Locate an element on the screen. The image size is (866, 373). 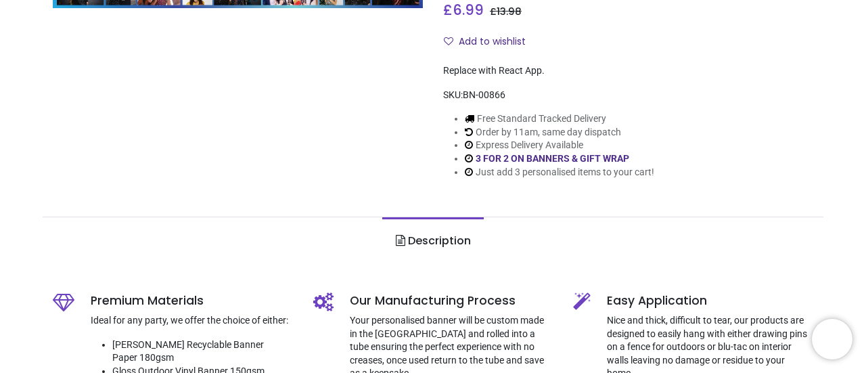
a: 3 FOR 2 ON BANNERS & GIFT WRAP is located at coordinates (552, 158).